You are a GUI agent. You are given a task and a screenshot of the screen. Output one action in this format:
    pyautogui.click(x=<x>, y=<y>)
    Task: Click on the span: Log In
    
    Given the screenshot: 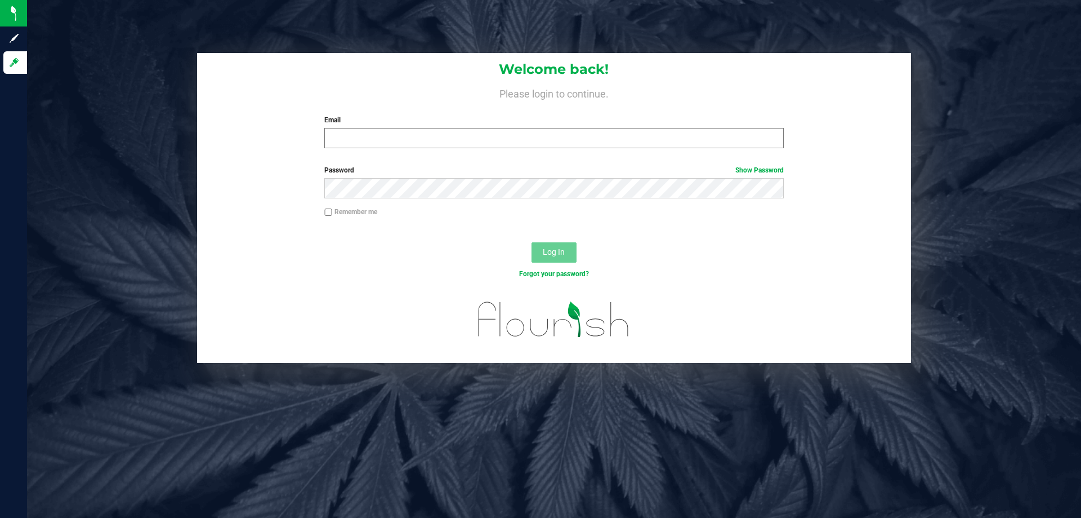 What is the action you would take?
    pyautogui.click(x=554, y=252)
    